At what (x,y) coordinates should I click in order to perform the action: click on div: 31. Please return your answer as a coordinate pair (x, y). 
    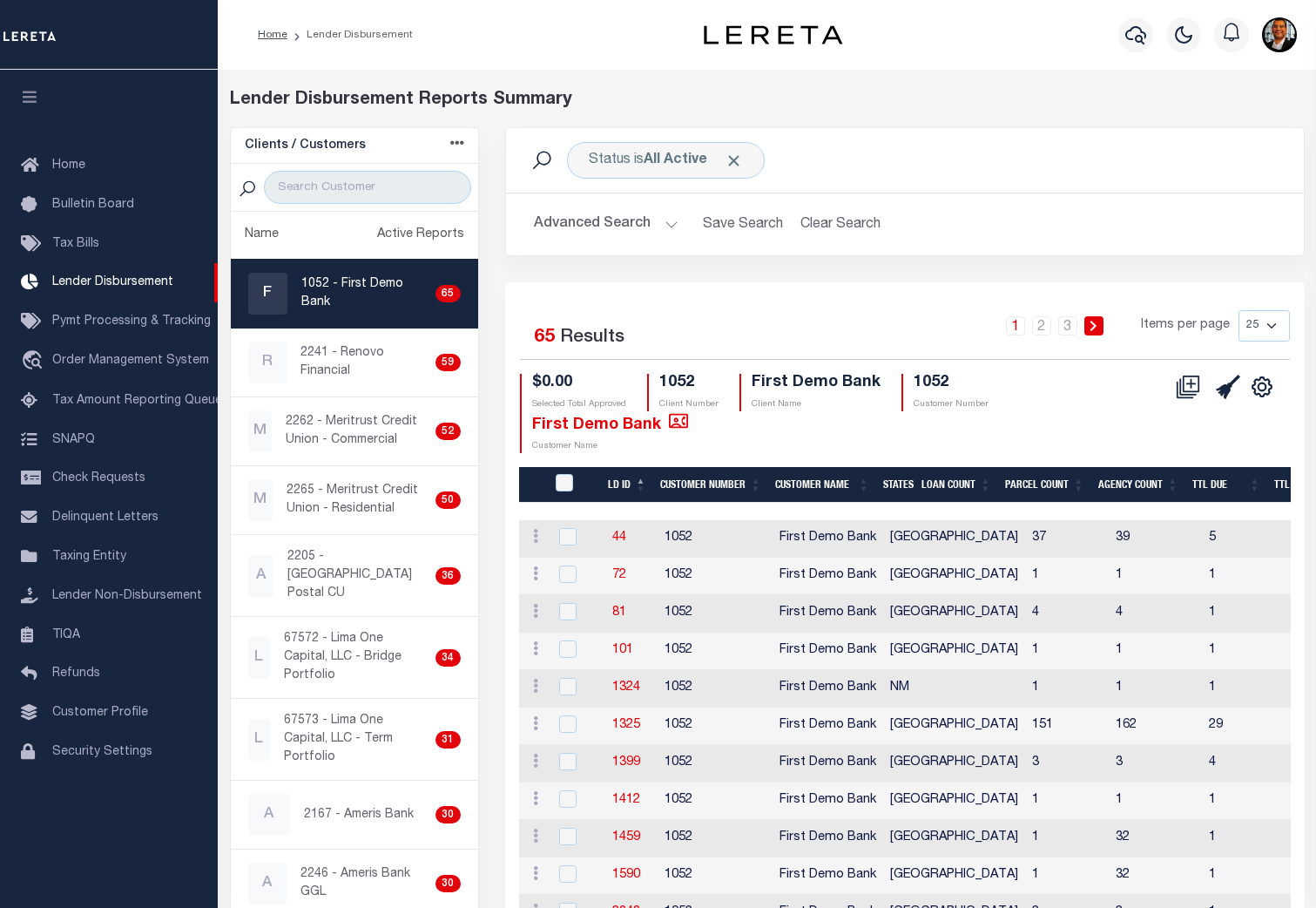
    Looking at the image, I should click on (448, 739).